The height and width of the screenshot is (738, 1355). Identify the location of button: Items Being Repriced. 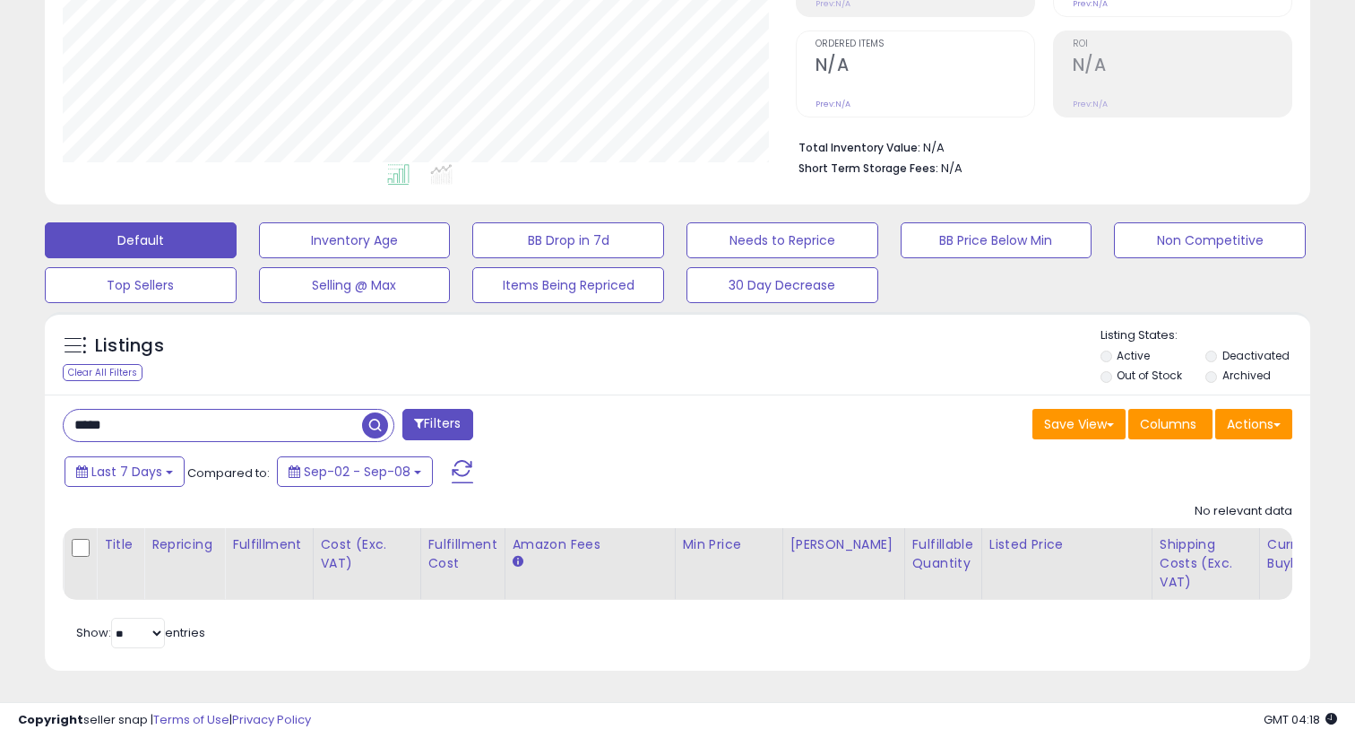
(568, 285).